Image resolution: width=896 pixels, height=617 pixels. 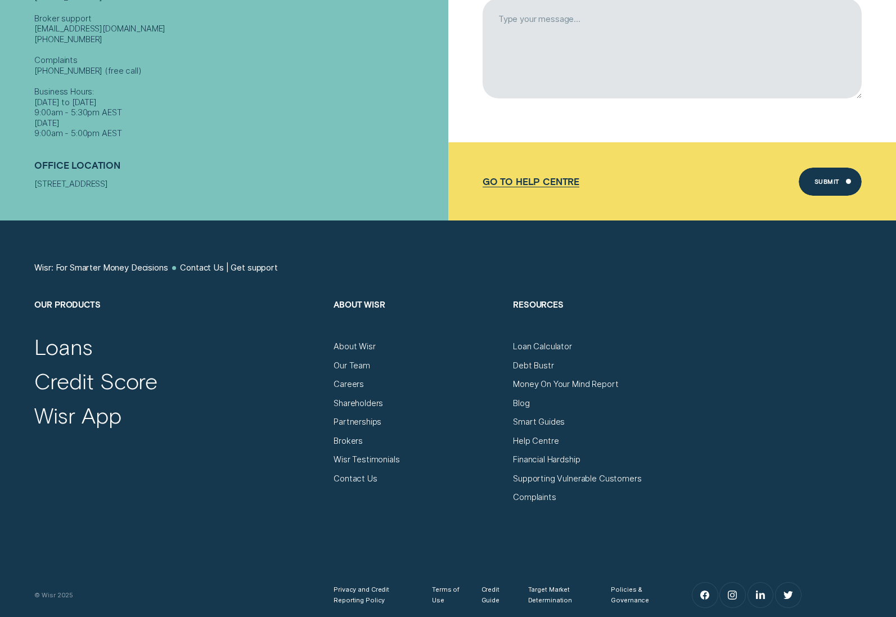 What do you see at coordinates (366, 460) in the screenshot?
I see `a: Wisr Testimonials` at bounding box center [366, 460].